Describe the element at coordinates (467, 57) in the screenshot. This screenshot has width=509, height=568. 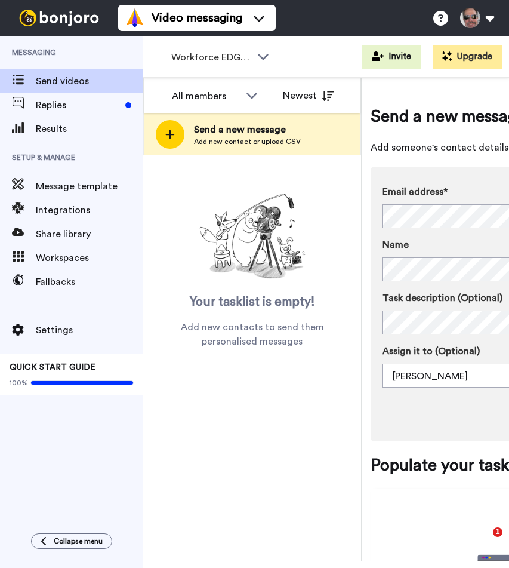
I see `button: Upgrade` at that location.